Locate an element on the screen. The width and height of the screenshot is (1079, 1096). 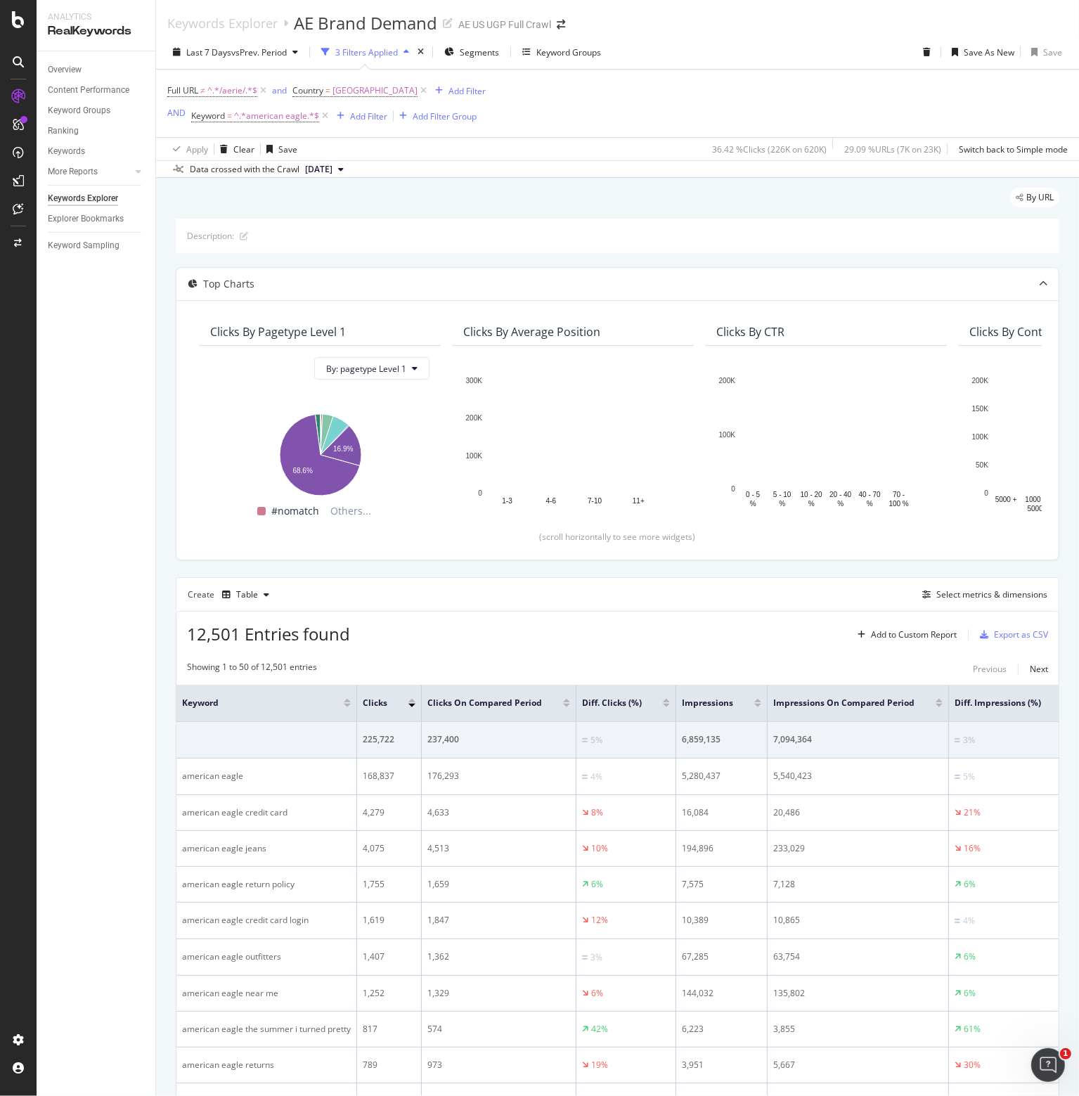
text: 5000 is located at coordinates (1036, 508).